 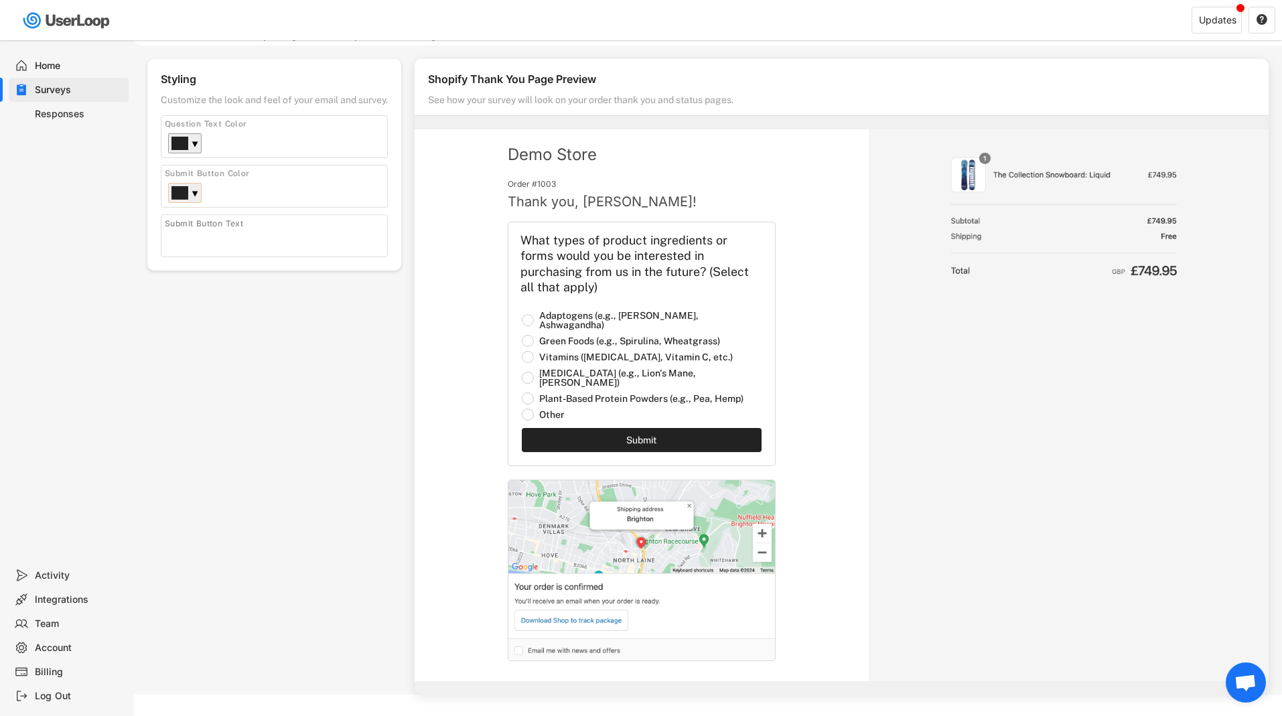 What do you see at coordinates (274, 81) in the screenshot?
I see `div: Styling` at bounding box center [274, 81].